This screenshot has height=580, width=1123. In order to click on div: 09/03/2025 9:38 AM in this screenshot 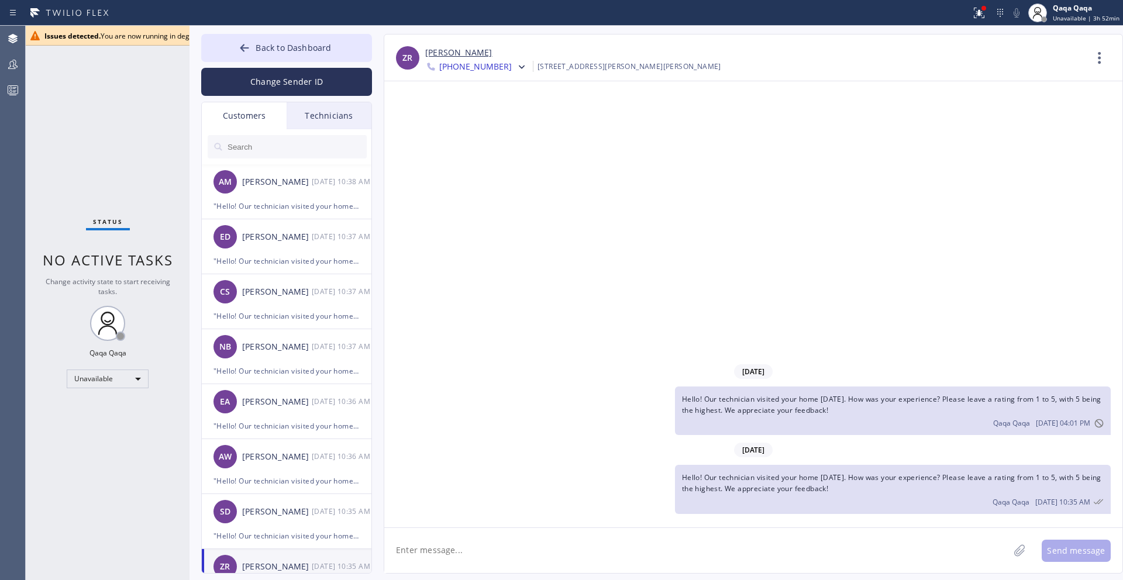, I will do `click(342, 181)`.